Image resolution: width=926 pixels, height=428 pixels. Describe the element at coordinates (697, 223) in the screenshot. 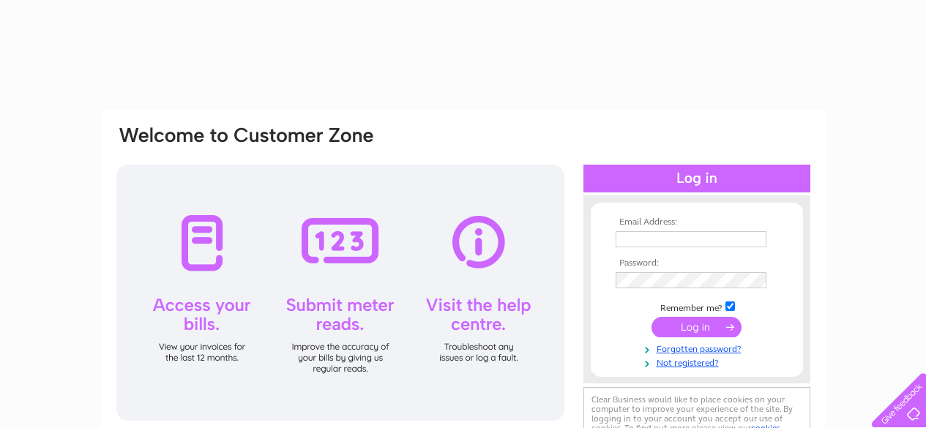

I see `th: Email Address:` at that location.